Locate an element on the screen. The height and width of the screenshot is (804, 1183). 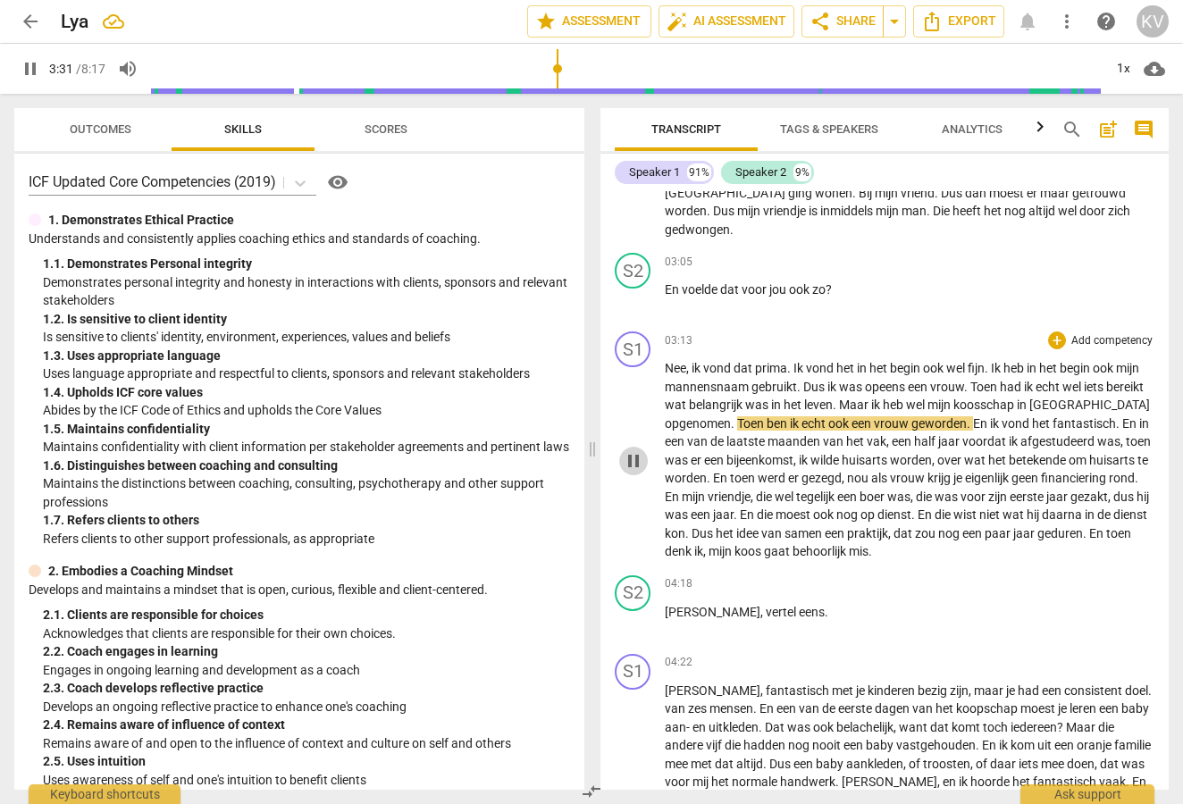
span: huisarts is located at coordinates (1114, 460).